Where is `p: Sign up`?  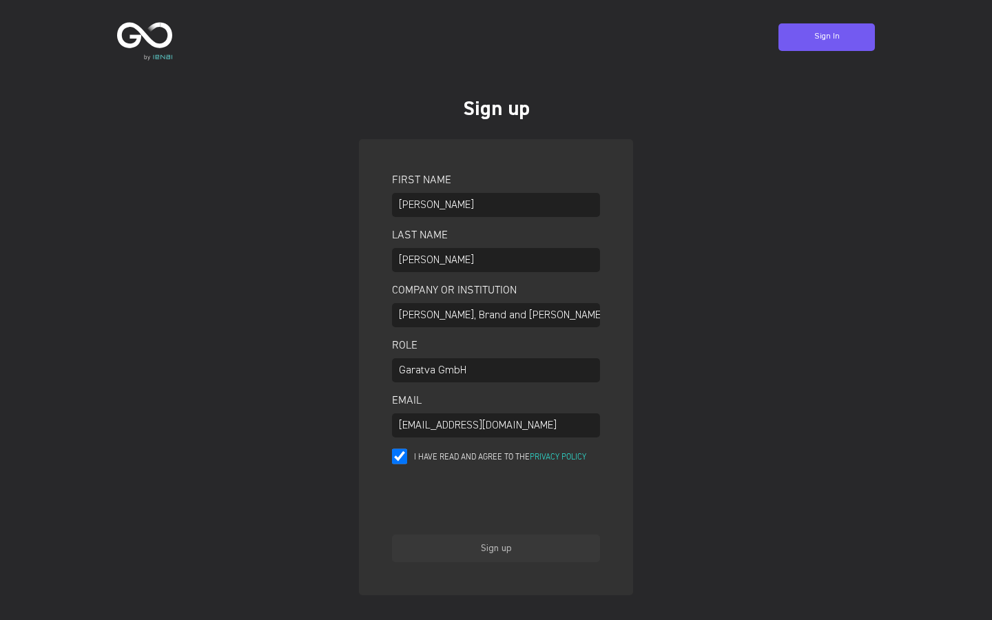 p: Sign up is located at coordinates (496, 110).